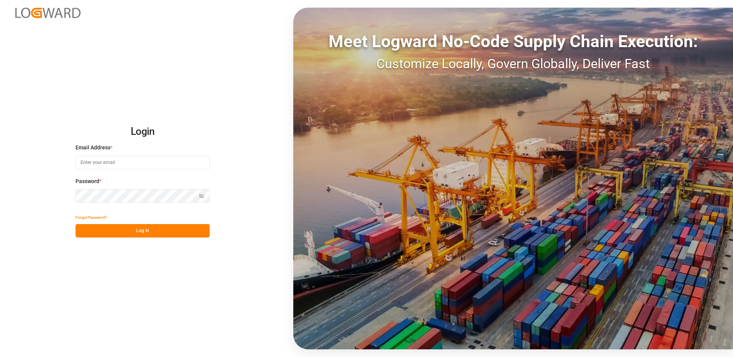 This screenshot has height=357, width=733. I want to click on div: Customize Locally, Govern Globally, Deliver Fast, so click(513, 64).